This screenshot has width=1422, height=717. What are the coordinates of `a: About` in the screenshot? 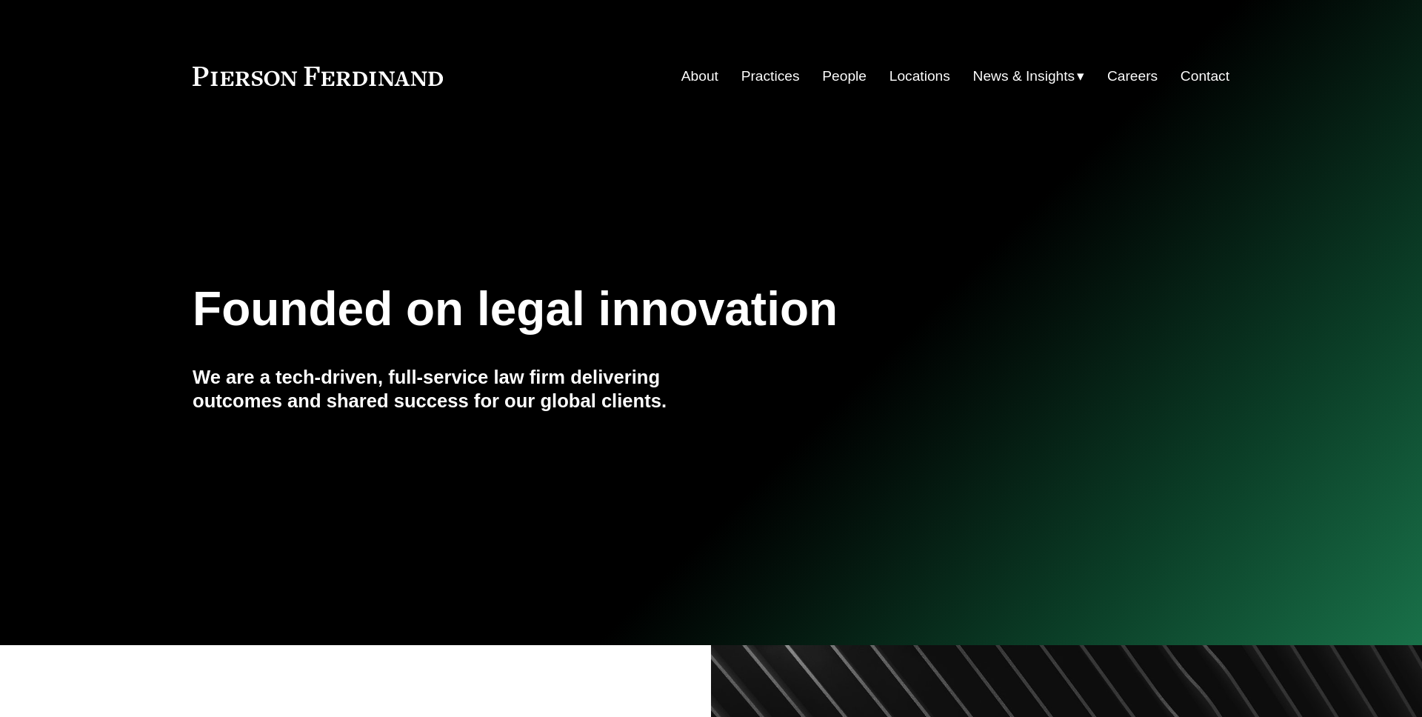 It's located at (700, 76).